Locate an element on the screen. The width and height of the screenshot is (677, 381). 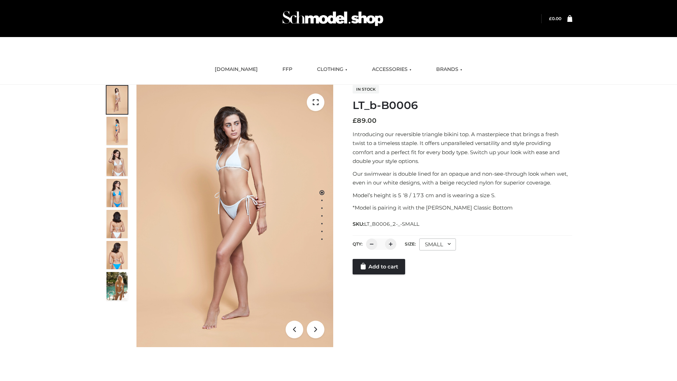
span: In stock is located at coordinates (366, 89).